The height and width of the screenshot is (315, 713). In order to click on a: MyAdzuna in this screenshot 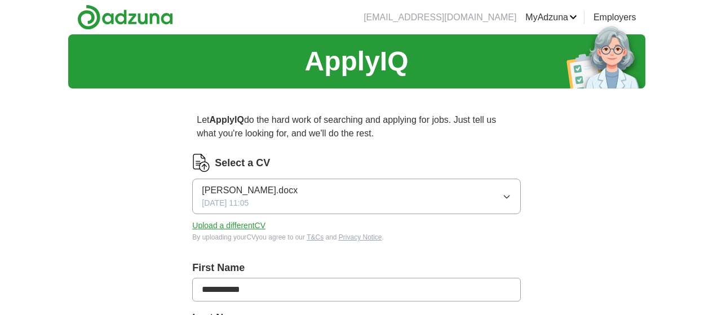, I will do `click(551, 17)`.